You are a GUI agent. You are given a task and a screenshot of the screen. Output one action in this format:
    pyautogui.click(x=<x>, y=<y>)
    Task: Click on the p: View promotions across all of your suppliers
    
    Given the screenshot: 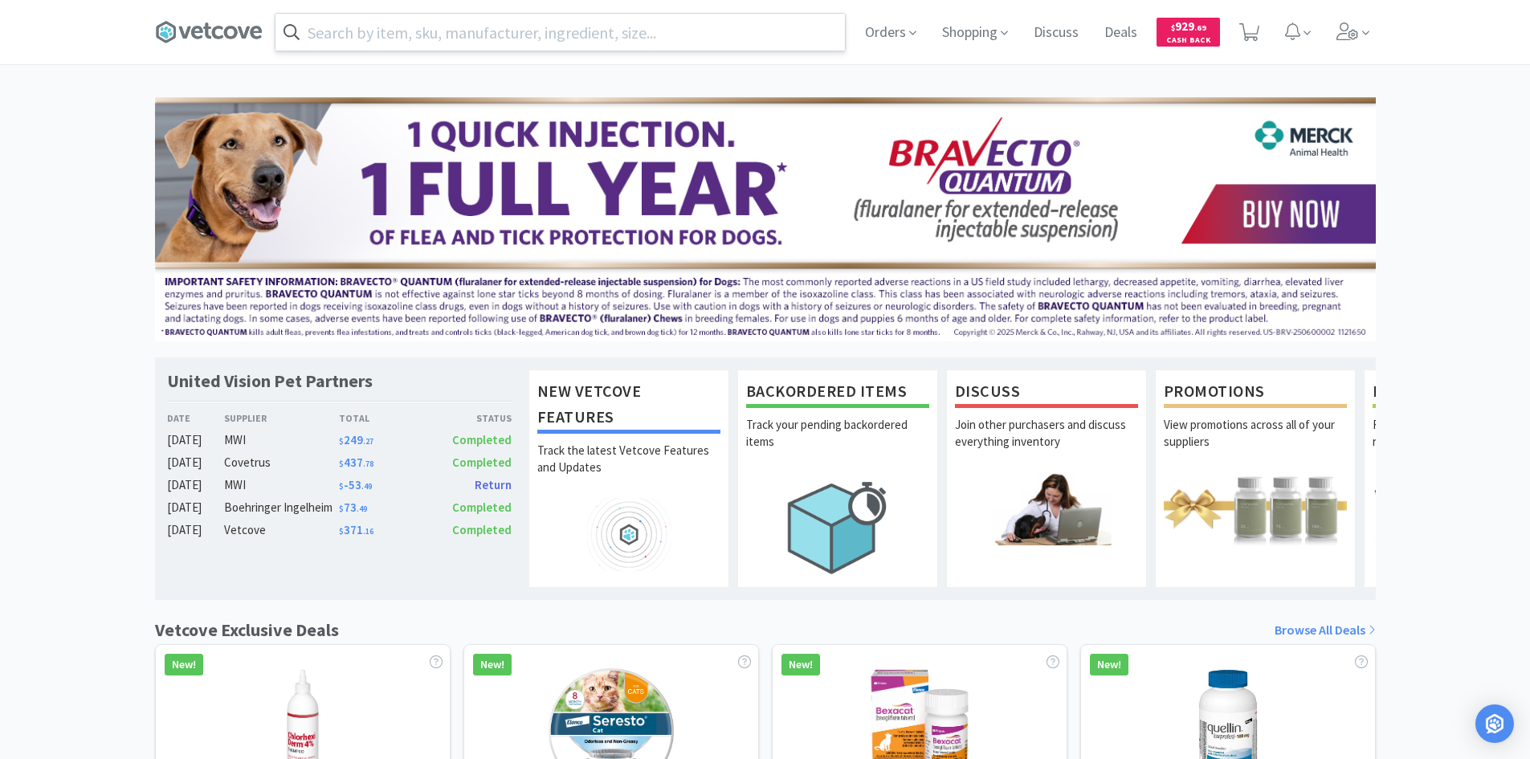 What is the action you would take?
    pyautogui.click(x=1255, y=444)
    